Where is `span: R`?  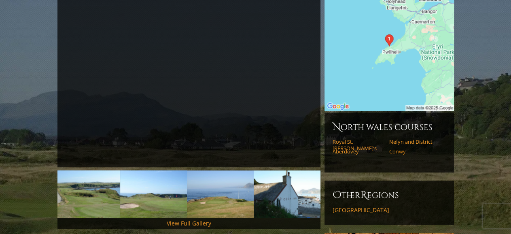
span: R is located at coordinates (363, 195).